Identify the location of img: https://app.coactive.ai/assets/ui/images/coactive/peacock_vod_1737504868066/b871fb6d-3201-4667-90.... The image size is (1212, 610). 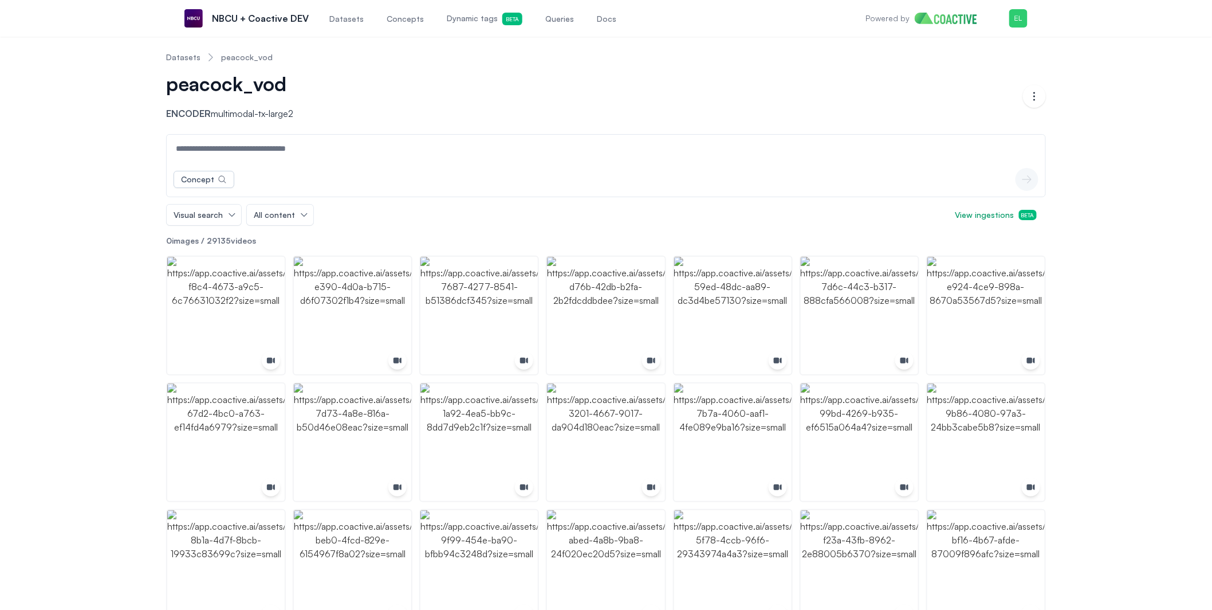
(606, 442).